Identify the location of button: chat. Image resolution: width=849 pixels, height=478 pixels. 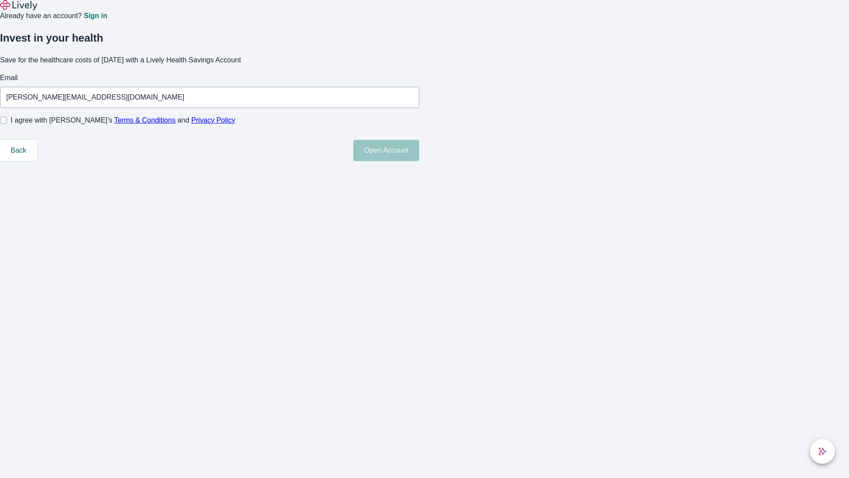
(823, 451).